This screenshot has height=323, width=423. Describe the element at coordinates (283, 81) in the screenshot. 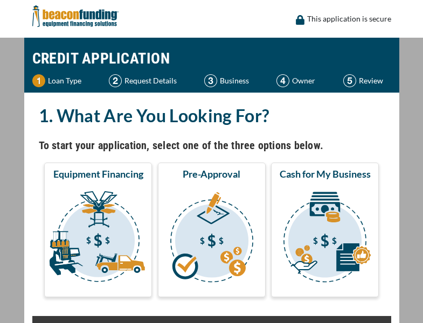

I see `img: Step 4` at that location.